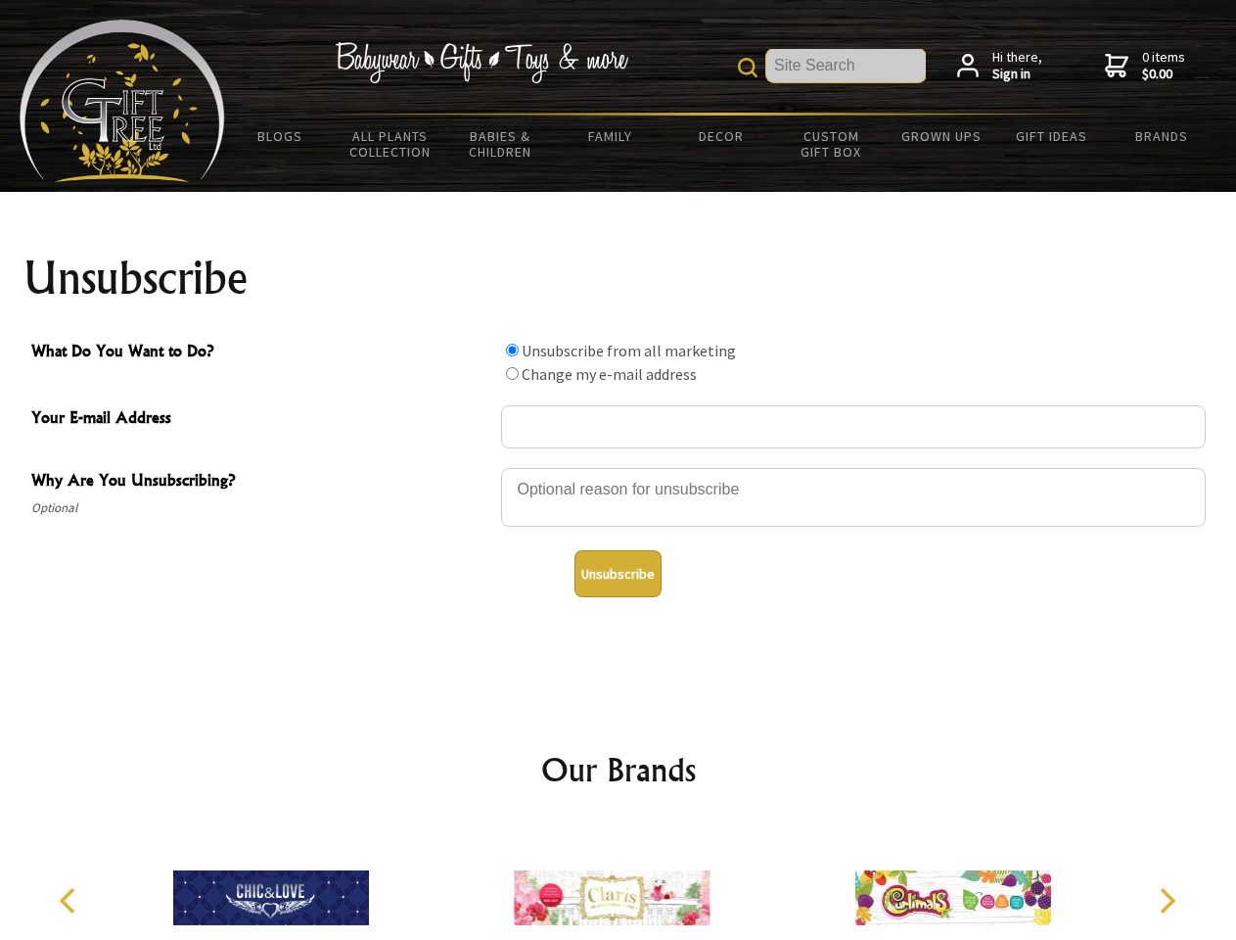 The image size is (1236, 940). Describe the element at coordinates (1162, 136) in the screenshot. I see `a: Brands` at that location.